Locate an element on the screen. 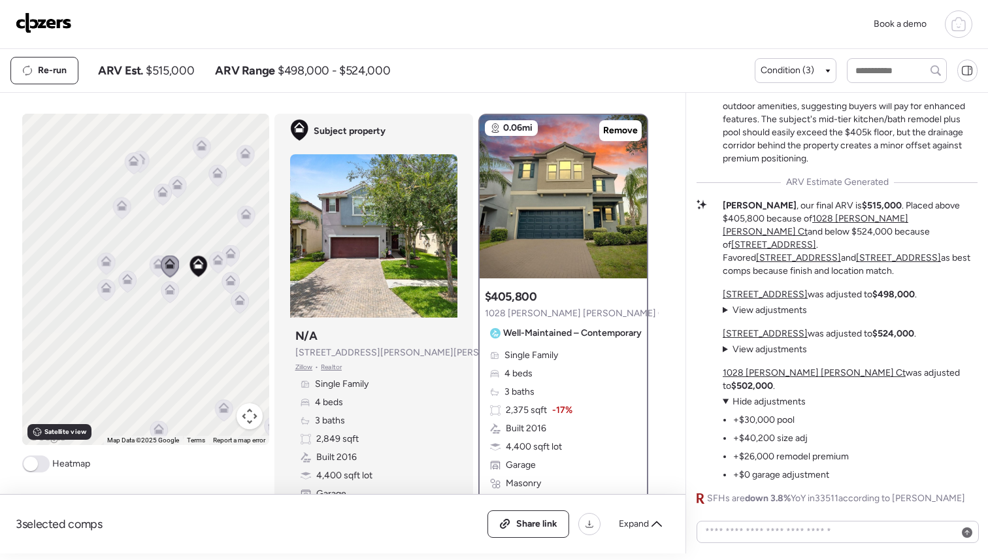 Image resolution: width=988 pixels, height=560 pixels. span: Share link is located at coordinates (536, 524).